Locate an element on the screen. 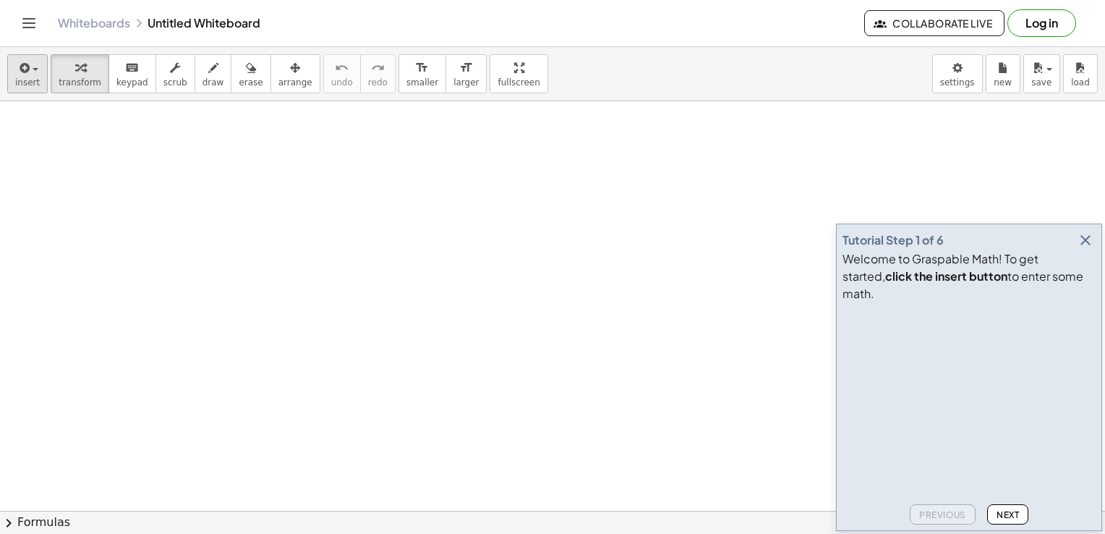 The image size is (1105, 534). button: format_sizesmaller is located at coordinates (423, 74).